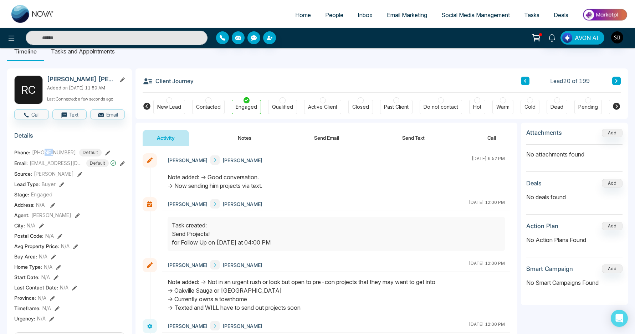  Describe the element at coordinates (25, 51) in the screenshot. I see `li: Timeline` at that location.